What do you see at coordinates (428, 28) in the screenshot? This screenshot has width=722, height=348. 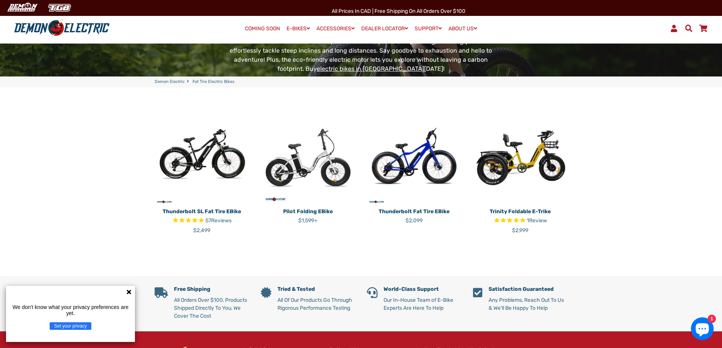 I see `a: SUPPORT` at bounding box center [428, 28].